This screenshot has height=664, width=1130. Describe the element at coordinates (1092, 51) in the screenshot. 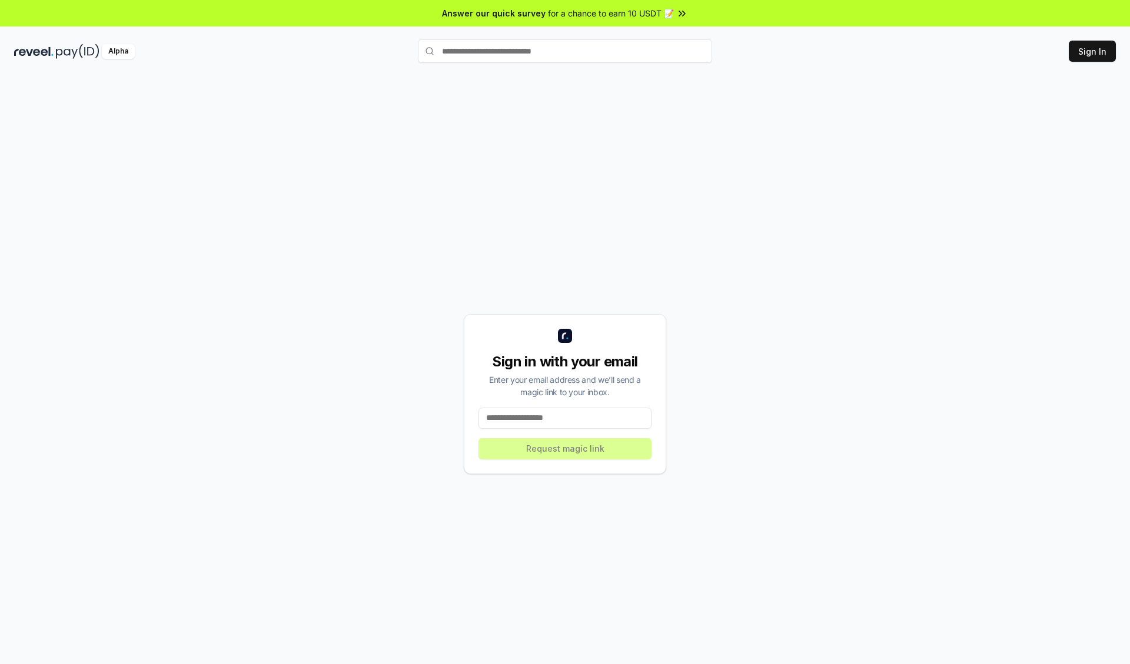

I see `button: Sign In` at that location.